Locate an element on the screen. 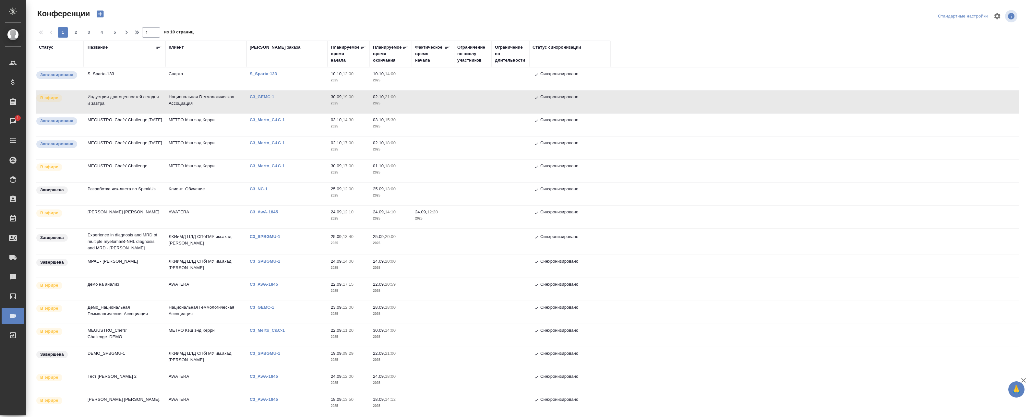  p: 30.09, is located at coordinates (337, 97).